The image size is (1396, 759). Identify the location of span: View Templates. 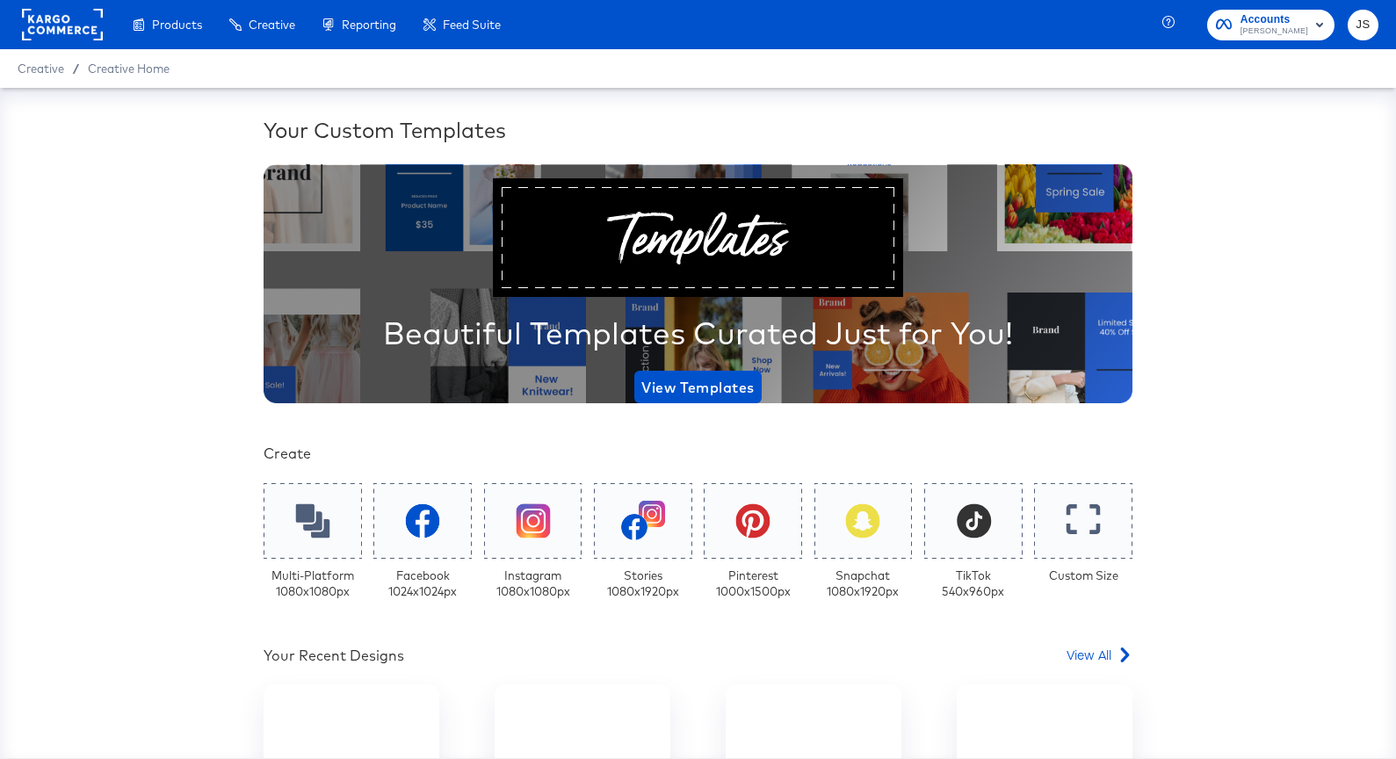
(697, 387).